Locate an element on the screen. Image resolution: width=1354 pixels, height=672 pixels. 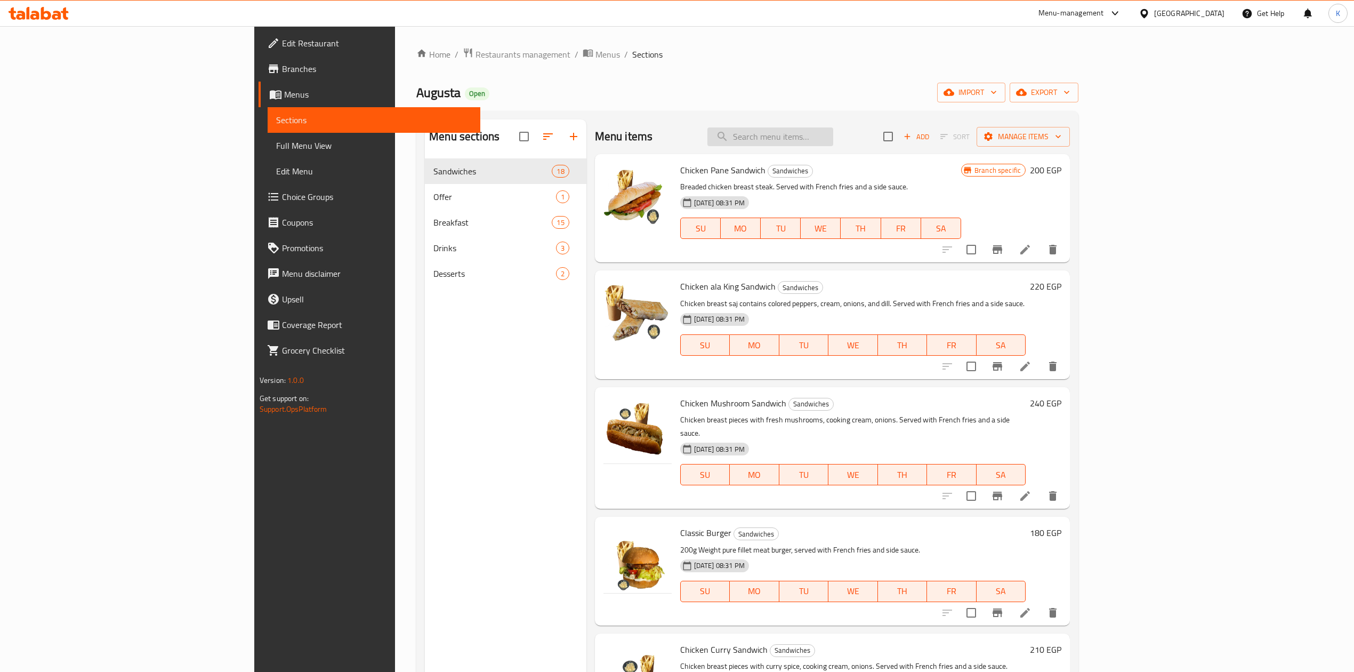
img: Chicken Mushroom Sandwich is located at coordinates (637, 430).